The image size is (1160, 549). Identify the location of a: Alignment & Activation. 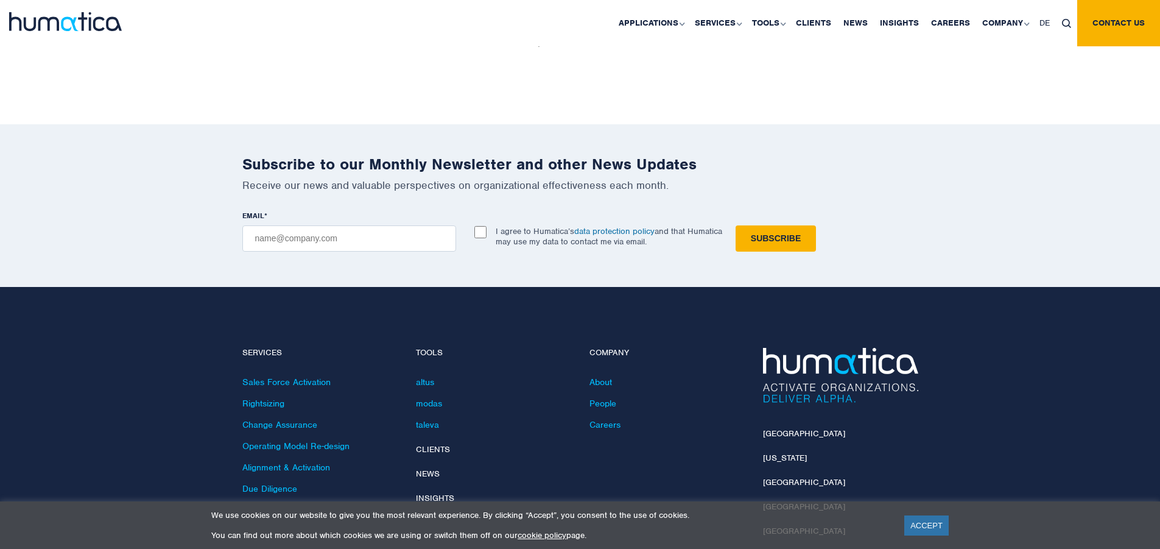
(286, 467).